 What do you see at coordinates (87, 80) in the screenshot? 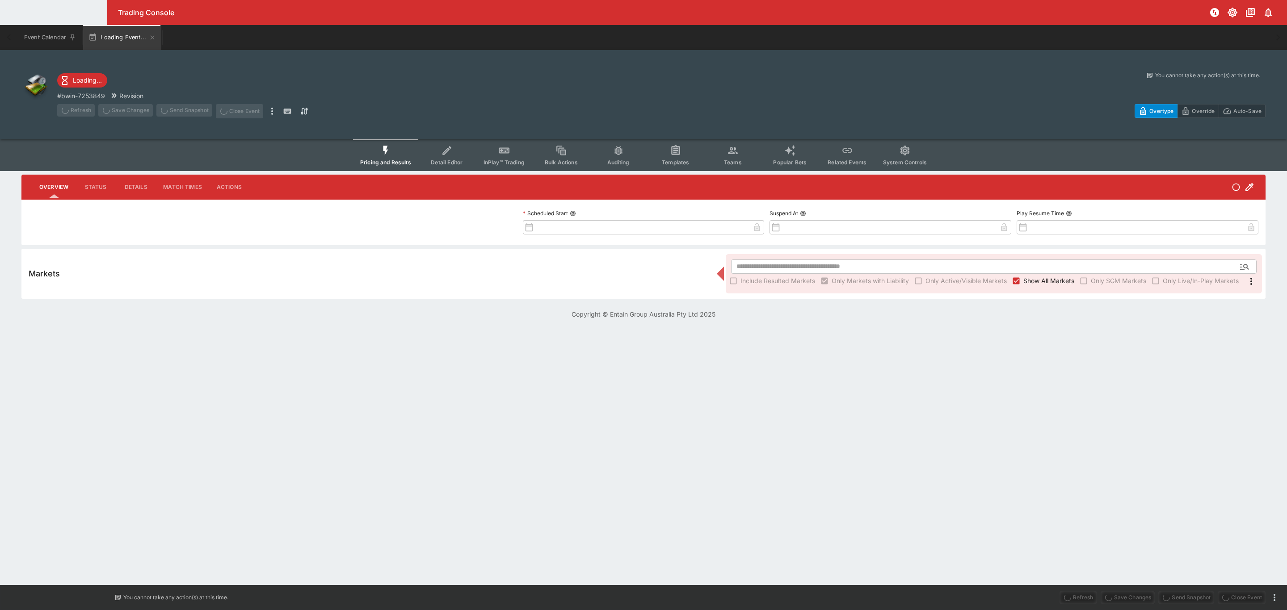
I see `p: Loading...` at bounding box center [87, 80].